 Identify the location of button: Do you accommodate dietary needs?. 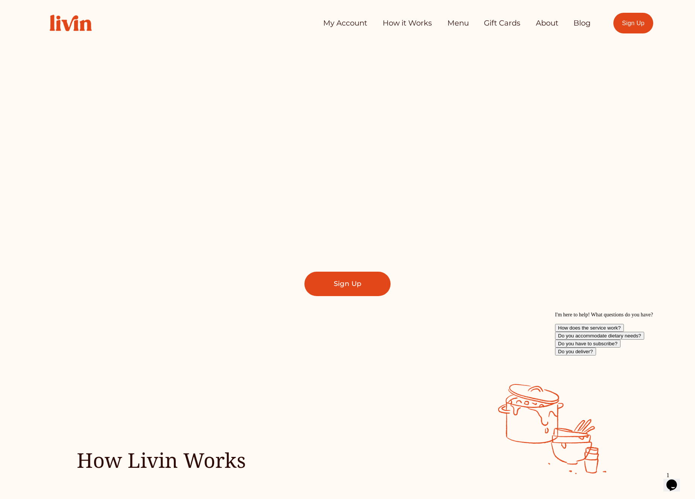
(47, 27).